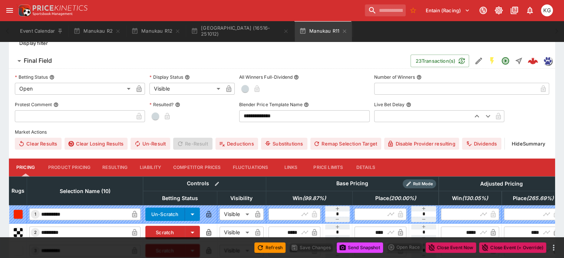 The height and width of the screenshot is (258, 564). What do you see at coordinates (352, 183) in the screenshot?
I see `div: Base Pricing` at bounding box center [352, 183].